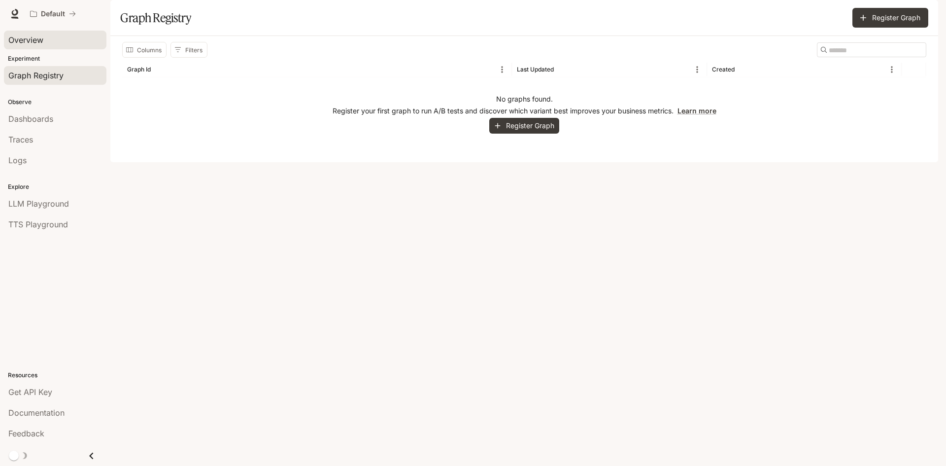 The width and height of the screenshot is (946, 466). What do you see at coordinates (156, 18) in the screenshot?
I see `h1: Graph Registry` at bounding box center [156, 18].